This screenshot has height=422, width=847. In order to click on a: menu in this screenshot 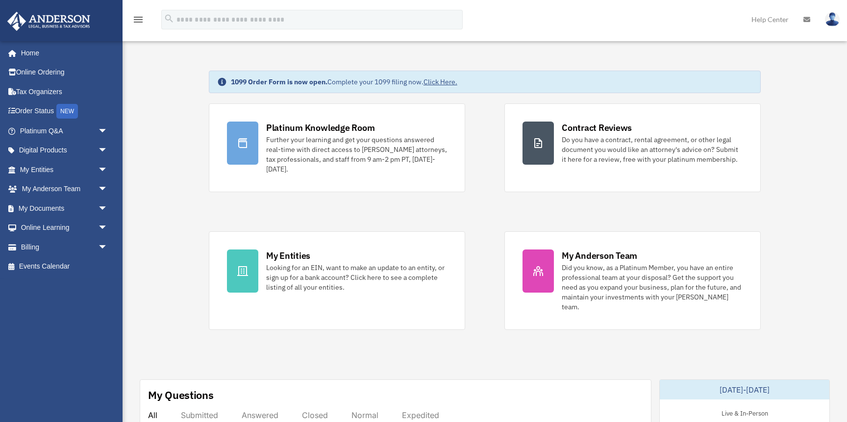, I will do `click(138, 21)`.